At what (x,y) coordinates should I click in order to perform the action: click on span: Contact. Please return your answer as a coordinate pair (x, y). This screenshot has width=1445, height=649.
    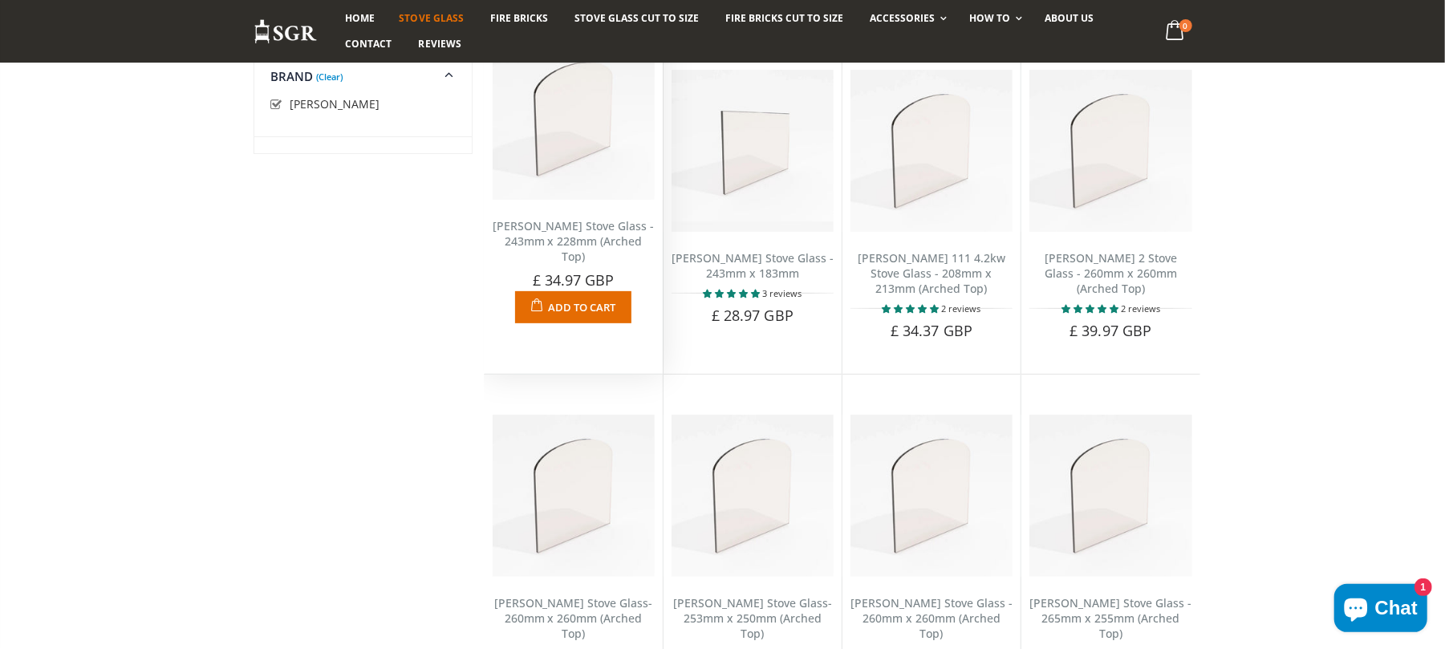
    Looking at the image, I should click on (369, 43).